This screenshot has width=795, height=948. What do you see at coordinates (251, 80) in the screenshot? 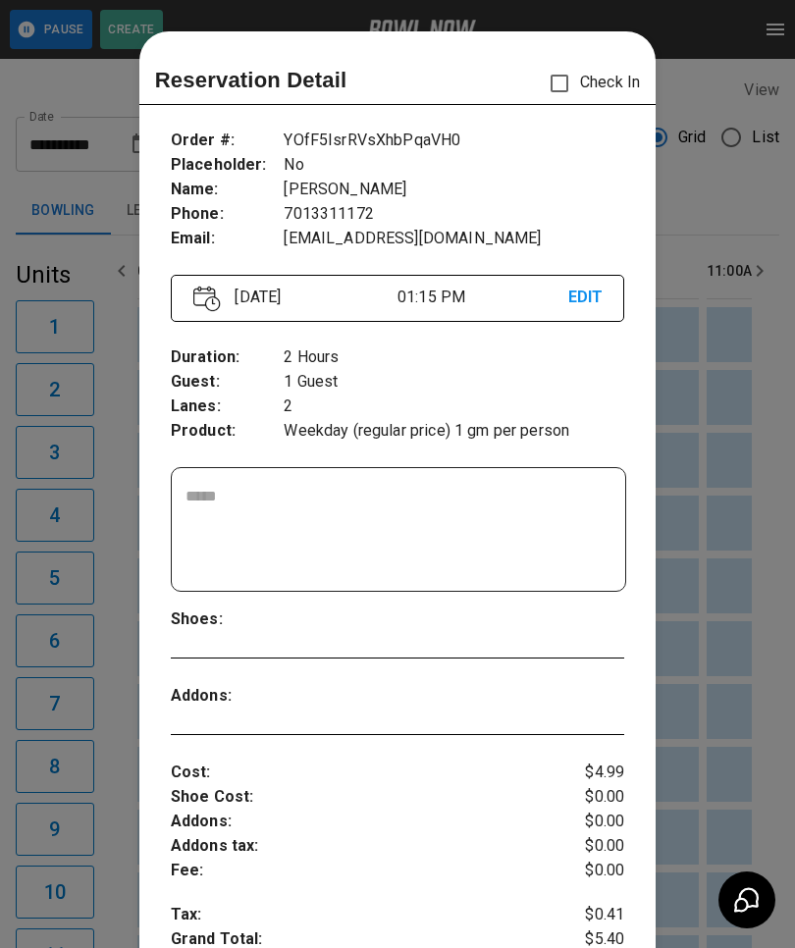
I see `p: Reservation Detail` at bounding box center [251, 80].